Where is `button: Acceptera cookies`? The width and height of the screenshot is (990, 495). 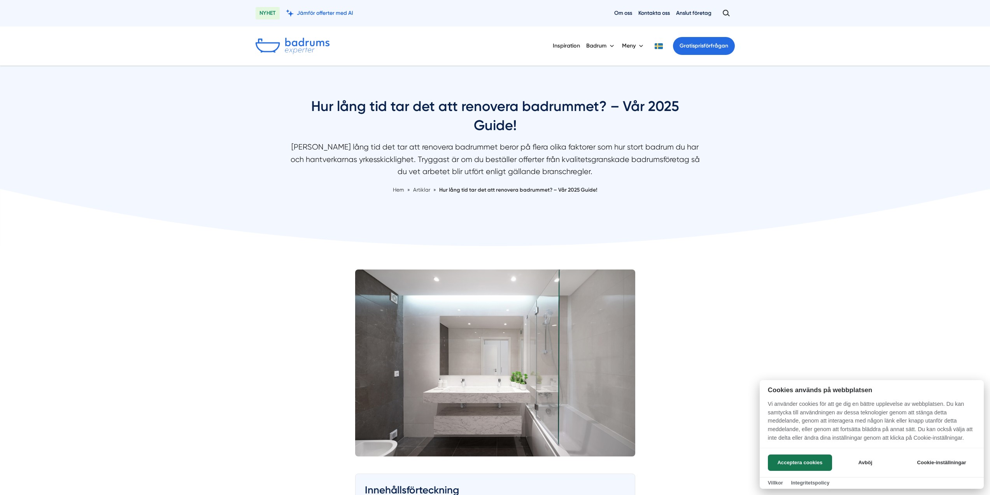
button: Acceptera cookies is located at coordinates (800, 462).